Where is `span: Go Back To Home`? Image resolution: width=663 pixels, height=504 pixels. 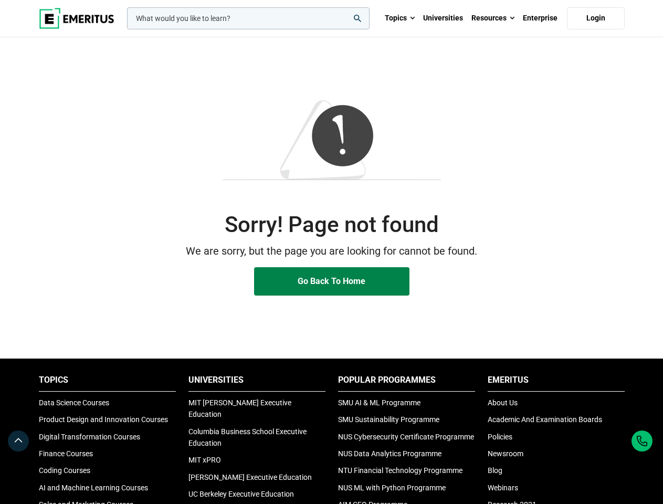
span: Go Back To Home is located at coordinates (331, 281).